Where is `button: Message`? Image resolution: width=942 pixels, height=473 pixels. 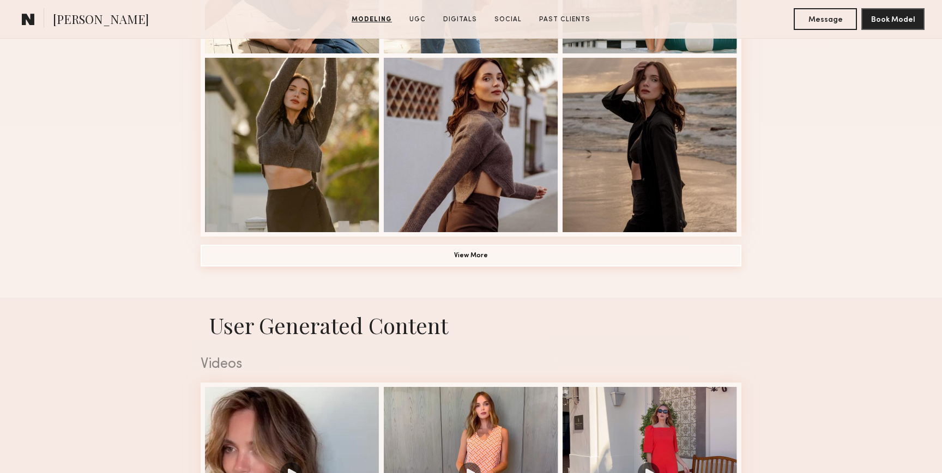
button: Message is located at coordinates (825, 19).